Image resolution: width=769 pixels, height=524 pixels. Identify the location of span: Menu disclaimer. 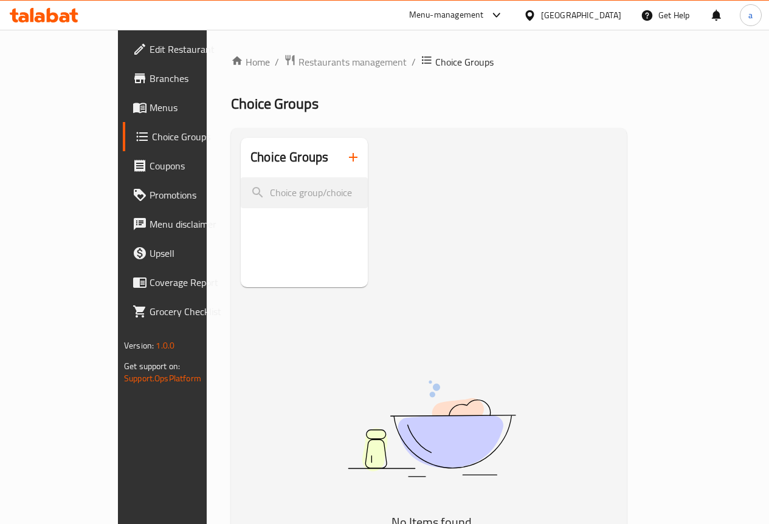
(193, 224).